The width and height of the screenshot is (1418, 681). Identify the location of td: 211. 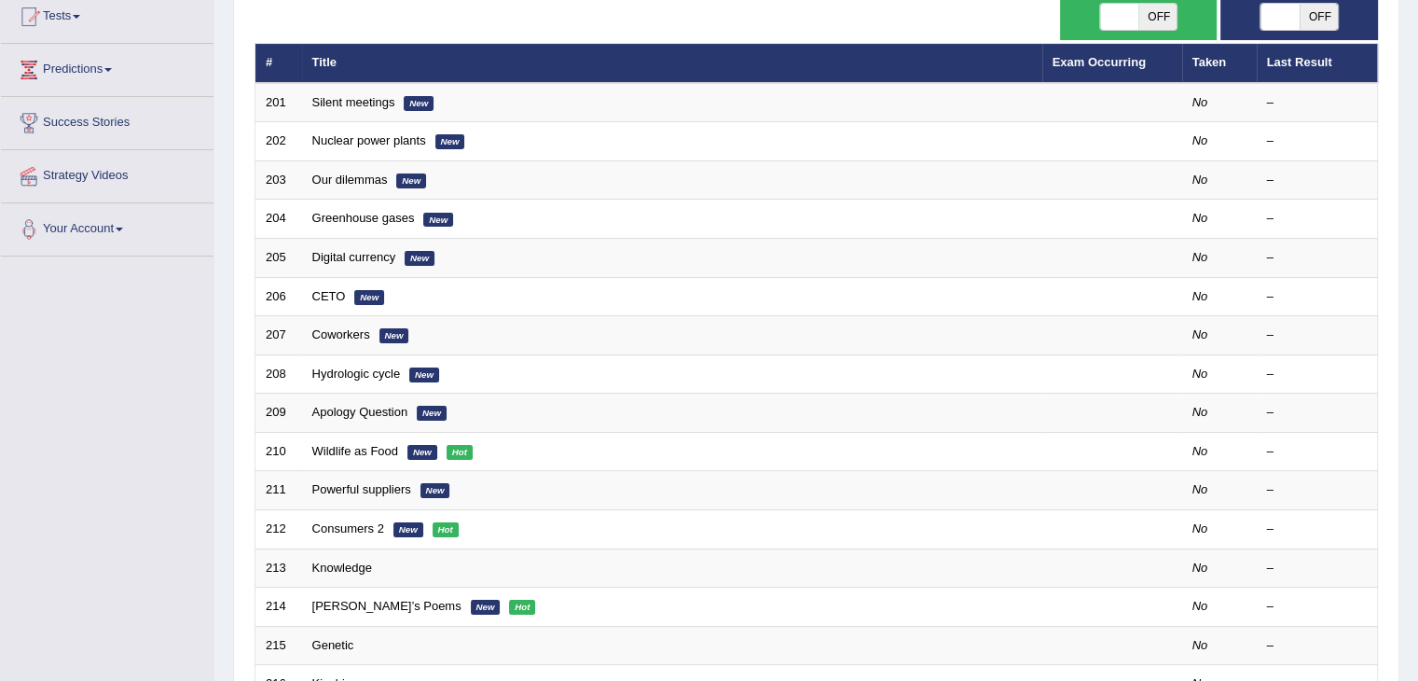
(279, 491).